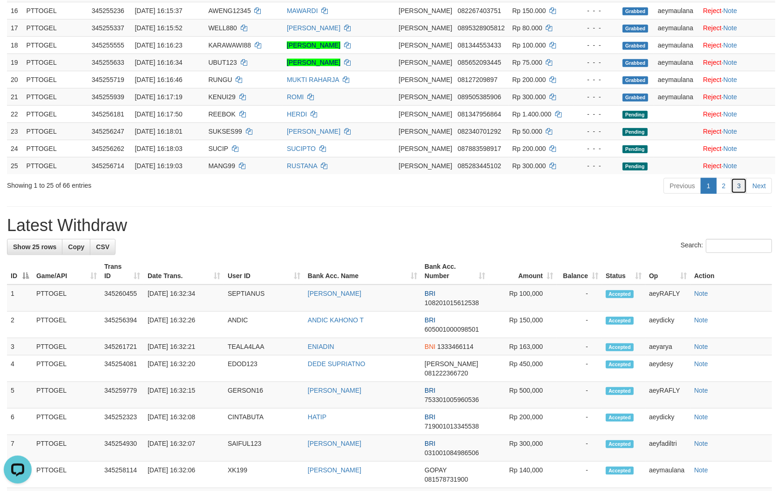  Describe the element at coordinates (451, 399) in the screenshot. I see `span: Copy 753301005960536 to clipboard` at that location.